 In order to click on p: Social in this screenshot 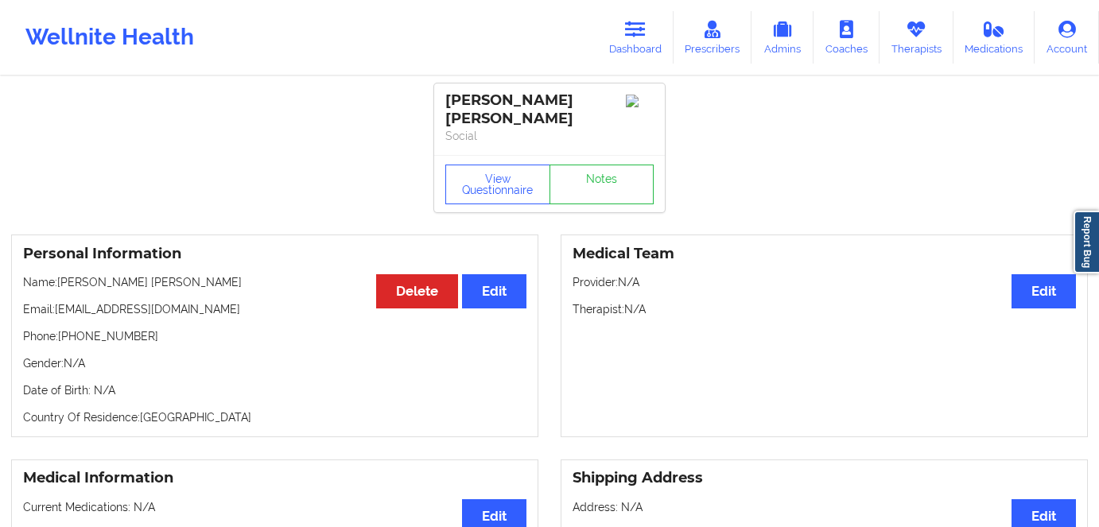, I will do `click(549, 136)`.